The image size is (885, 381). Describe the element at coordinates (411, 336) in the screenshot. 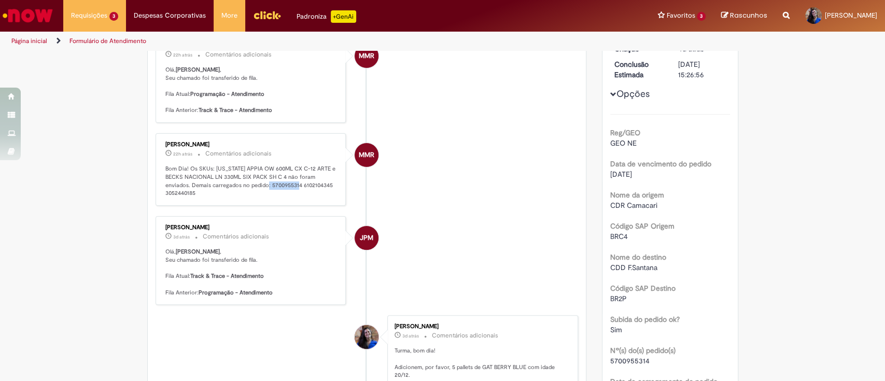

I see `time: 26/09/2025 10:18:17` at that location.